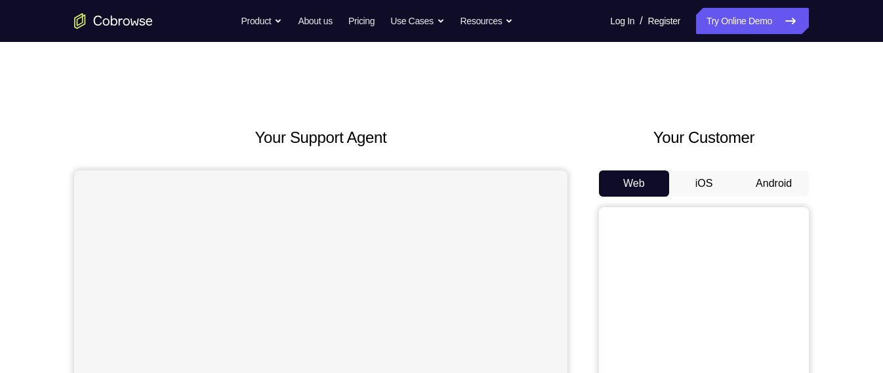  What do you see at coordinates (114, 21) in the screenshot?
I see `a: Go to the home page` at bounding box center [114, 21].